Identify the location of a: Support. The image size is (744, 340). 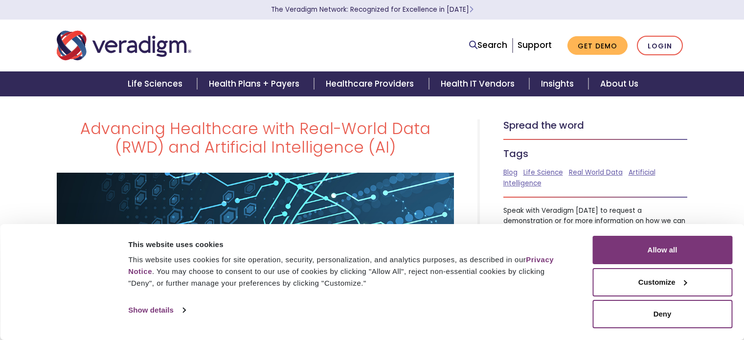
(535, 45).